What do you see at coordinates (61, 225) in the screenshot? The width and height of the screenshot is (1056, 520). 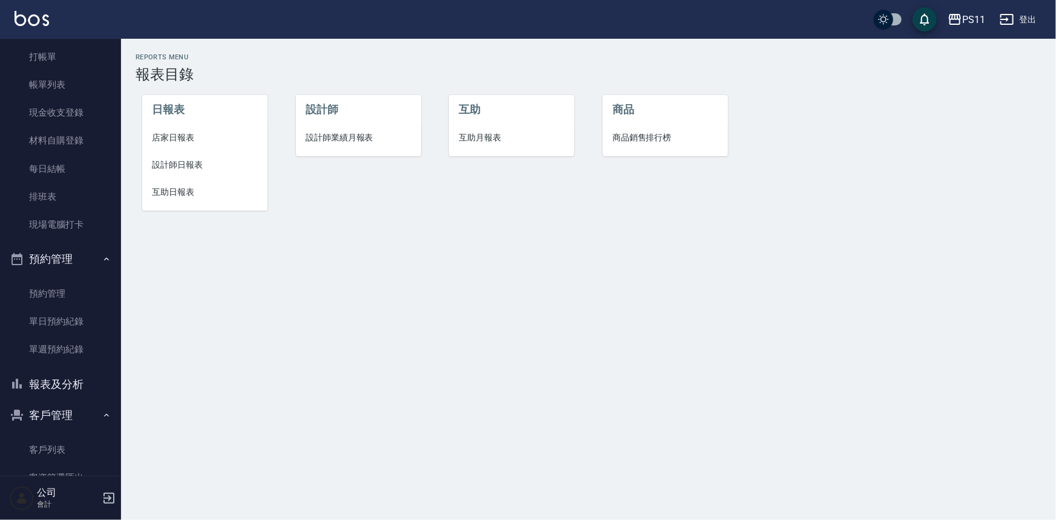 I see `a: 現場電腦打卡` at bounding box center [61, 225].